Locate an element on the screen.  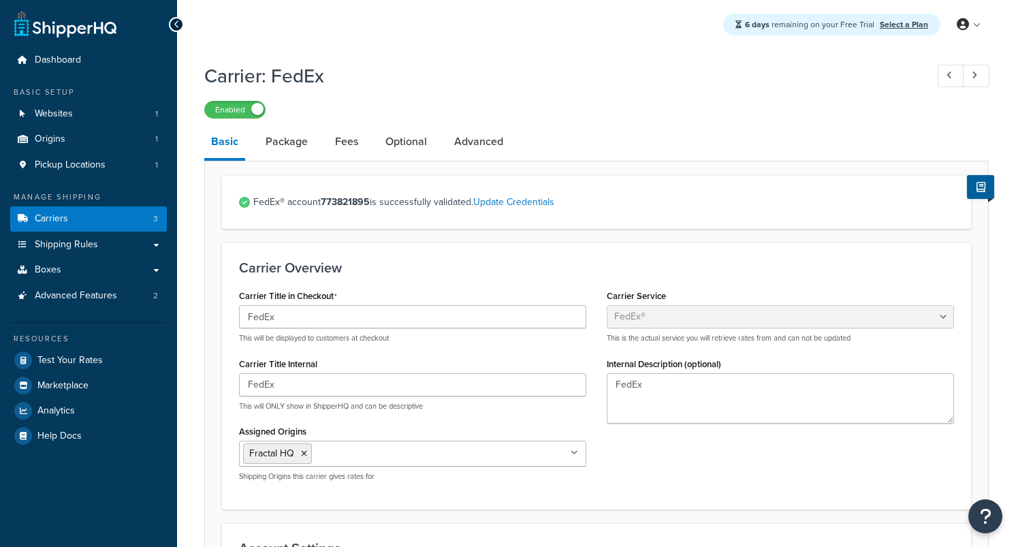
span: Analytics is located at coordinates (56, 411).